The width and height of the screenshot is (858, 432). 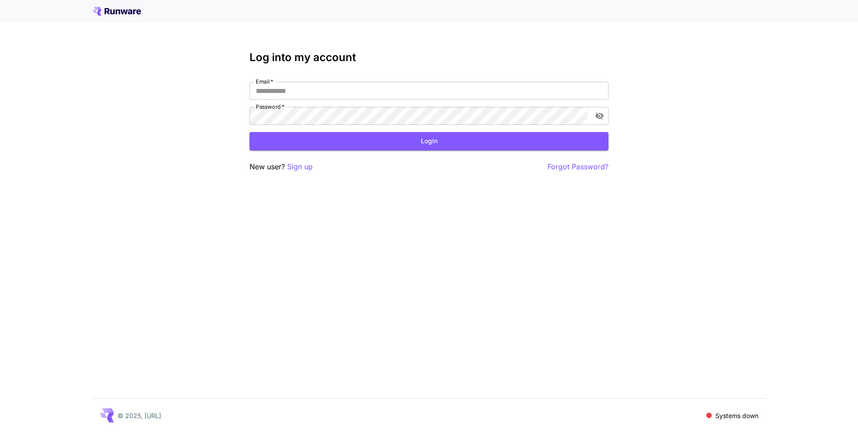 What do you see at coordinates (264, 81) in the screenshot?
I see `label: Email` at bounding box center [264, 81].